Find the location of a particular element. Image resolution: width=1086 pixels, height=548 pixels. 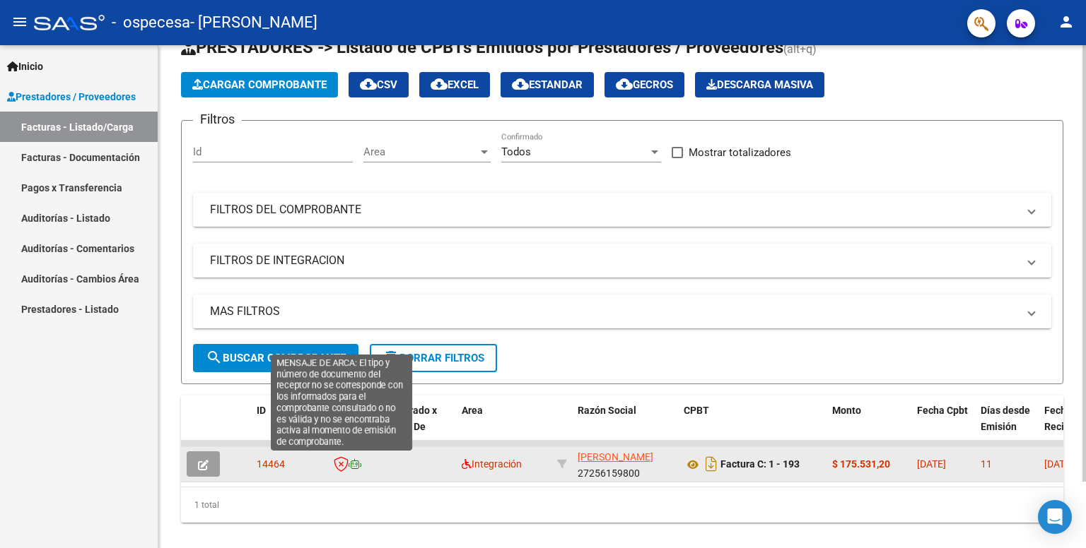

span: Gecros is located at coordinates (644, 85).